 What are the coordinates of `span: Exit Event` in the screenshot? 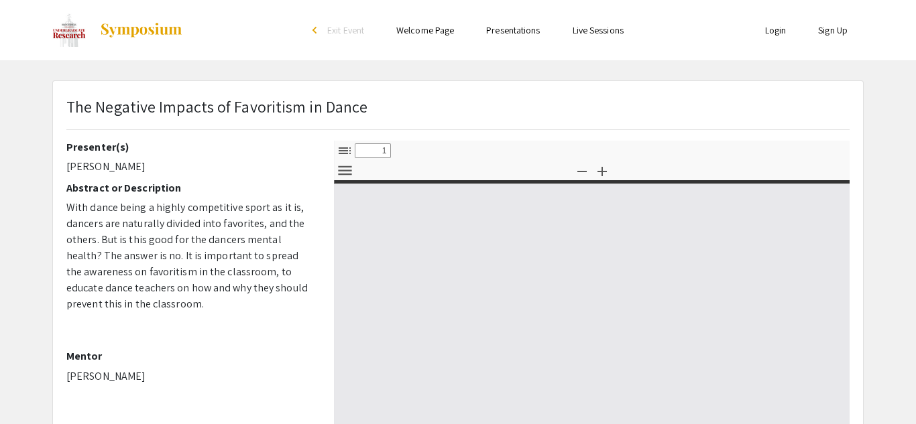 It's located at (345, 30).